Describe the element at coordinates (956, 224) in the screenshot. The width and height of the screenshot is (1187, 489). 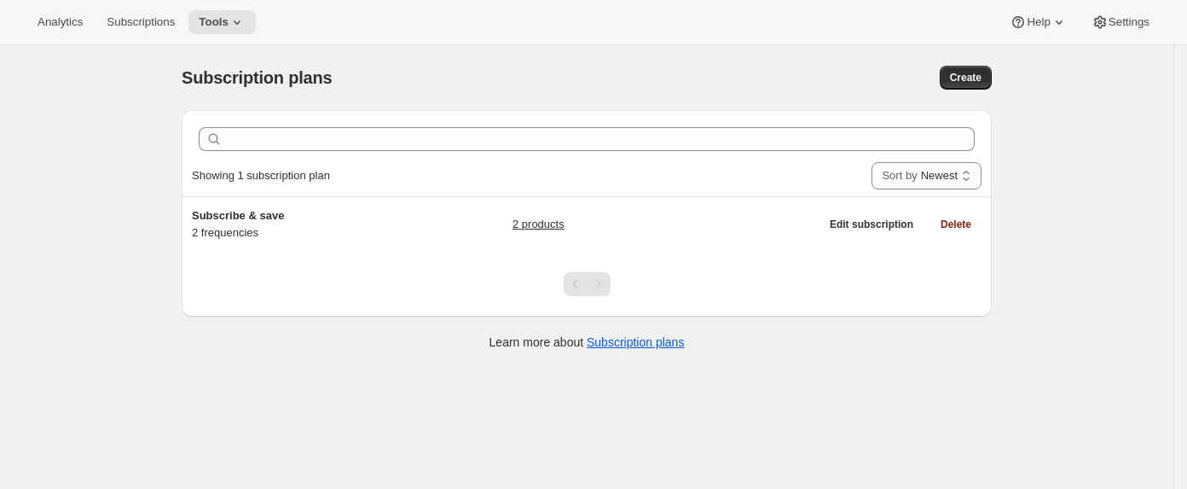
I see `span: Delete` at that location.